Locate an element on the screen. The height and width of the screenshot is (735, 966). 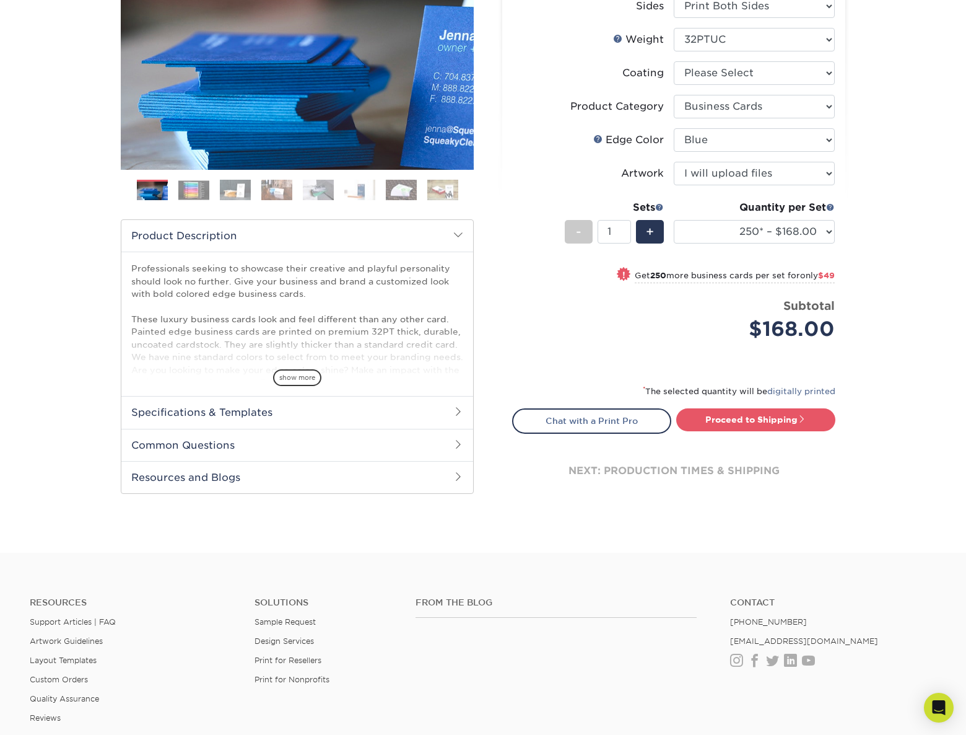
span: only is located at coordinates (818, 275).